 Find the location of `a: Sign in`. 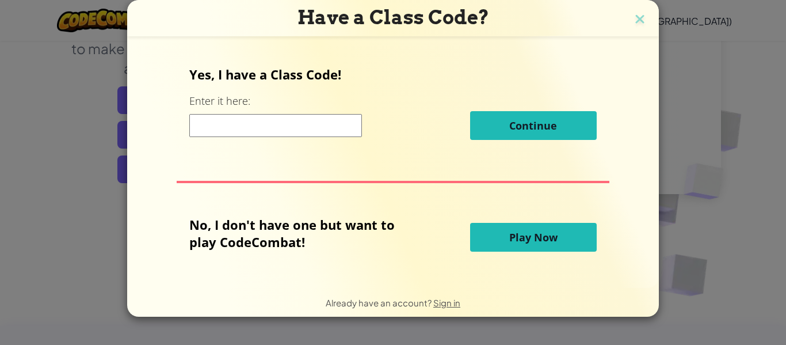

a: Sign in is located at coordinates (446, 302).